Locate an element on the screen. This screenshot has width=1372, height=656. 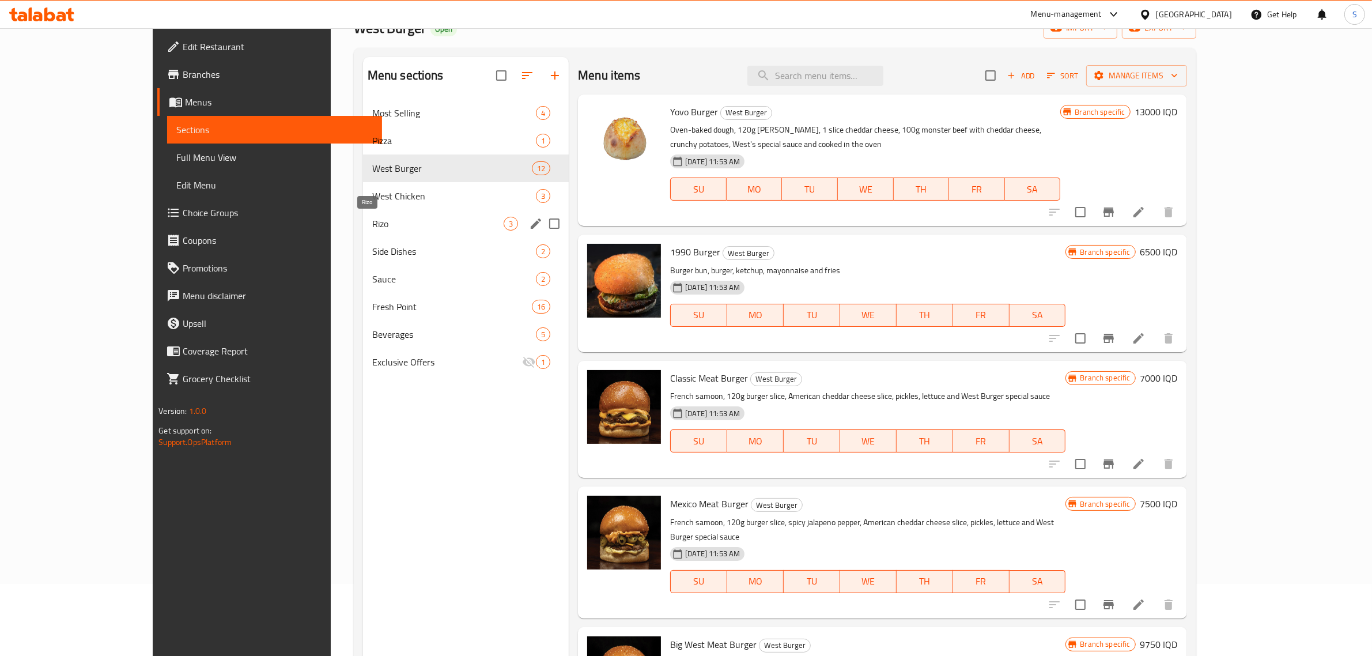
span: S is located at coordinates (1355, 14).